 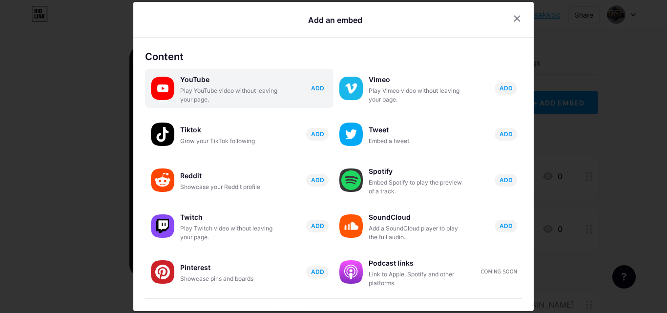 I want to click on img: tiktok, so click(x=163, y=134).